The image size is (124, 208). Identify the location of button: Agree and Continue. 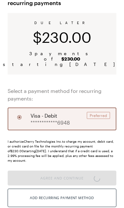
(62, 178).